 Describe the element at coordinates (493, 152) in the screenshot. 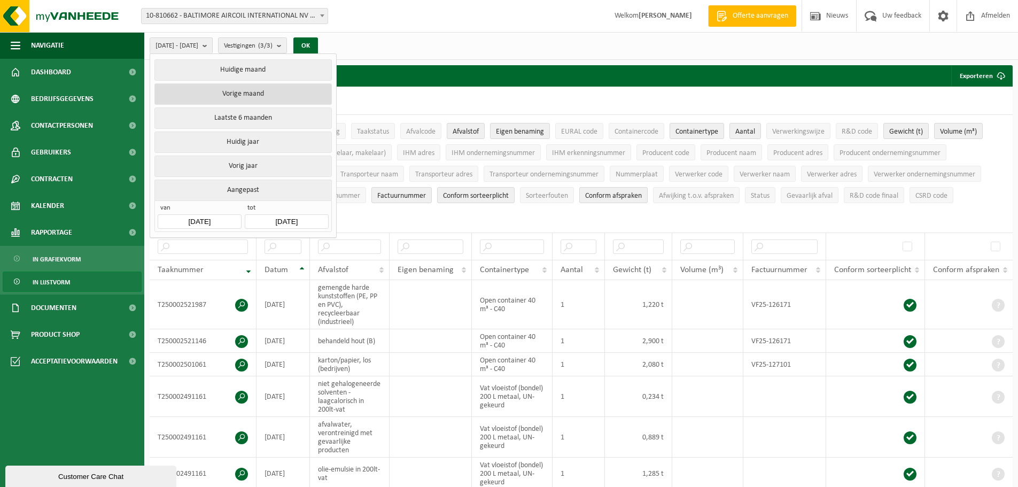

I see `button: IHM ondernemingsnummerIHM ondernemingsnummer: Activate to sort` at that location.